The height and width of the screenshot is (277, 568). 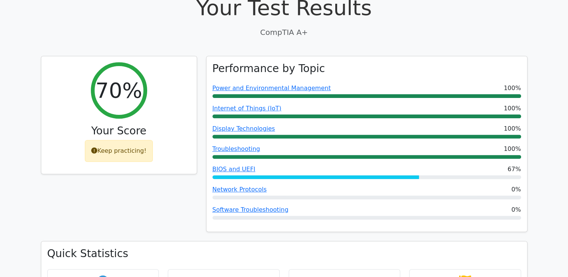 I want to click on span: 67%, so click(x=514, y=169).